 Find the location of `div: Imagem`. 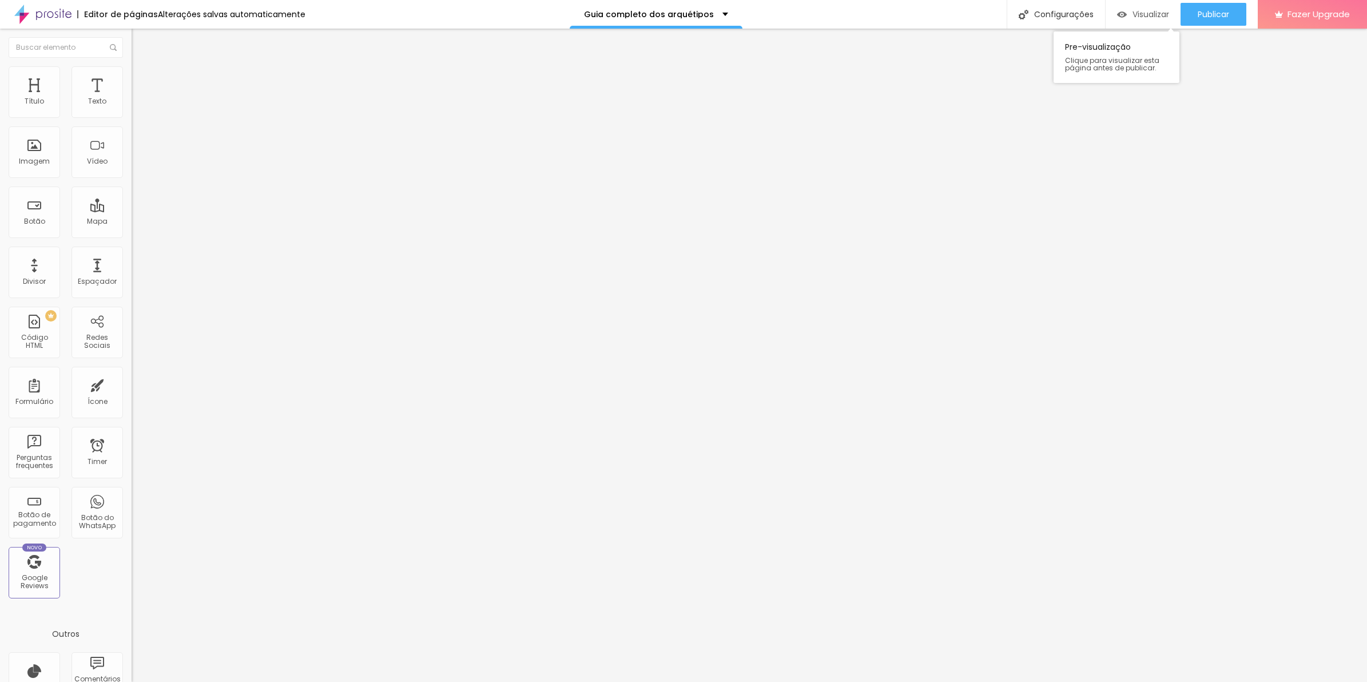

div: Imagem is located at coordinates (34, 161).